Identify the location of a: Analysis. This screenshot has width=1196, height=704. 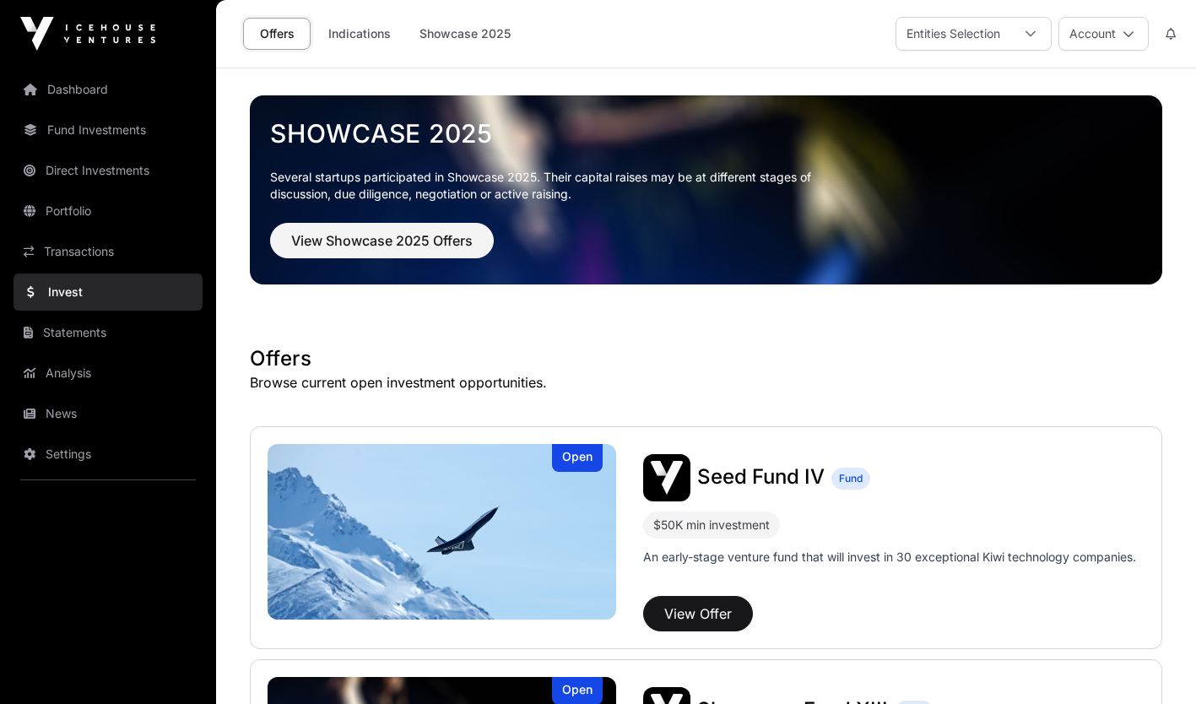
(108, 373).